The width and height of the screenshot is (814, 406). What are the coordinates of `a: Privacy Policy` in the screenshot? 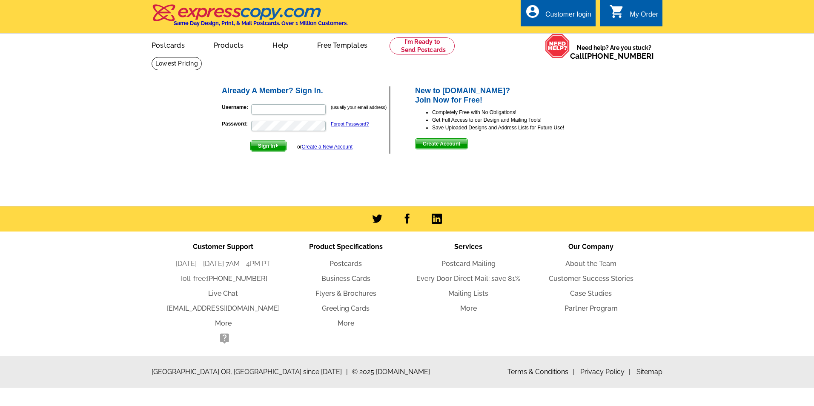 It's located at (606, 372).